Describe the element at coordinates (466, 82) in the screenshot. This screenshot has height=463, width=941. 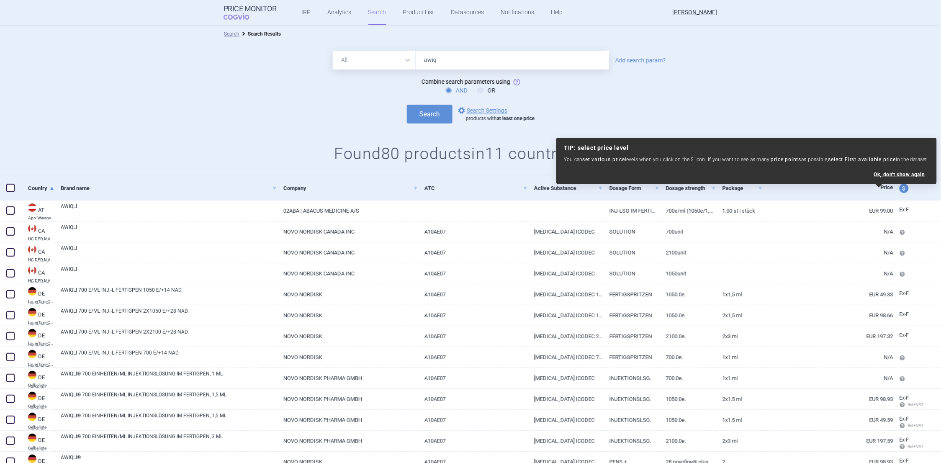
I see `span: Combine search parameters using` at that location.